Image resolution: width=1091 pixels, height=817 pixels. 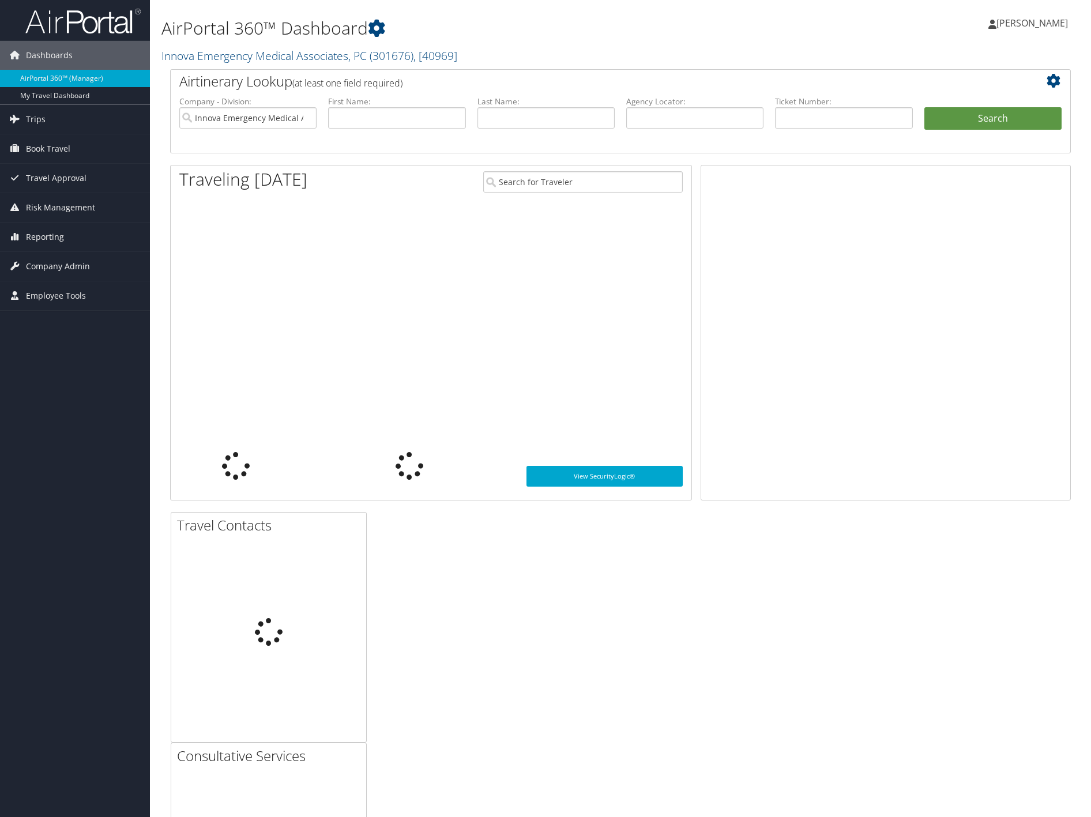 What do you see at coordinates (309, 55) in the screenshot?
I see `a: Innova Emergency Medical Associates, PC` at bounding box center [309, 55].